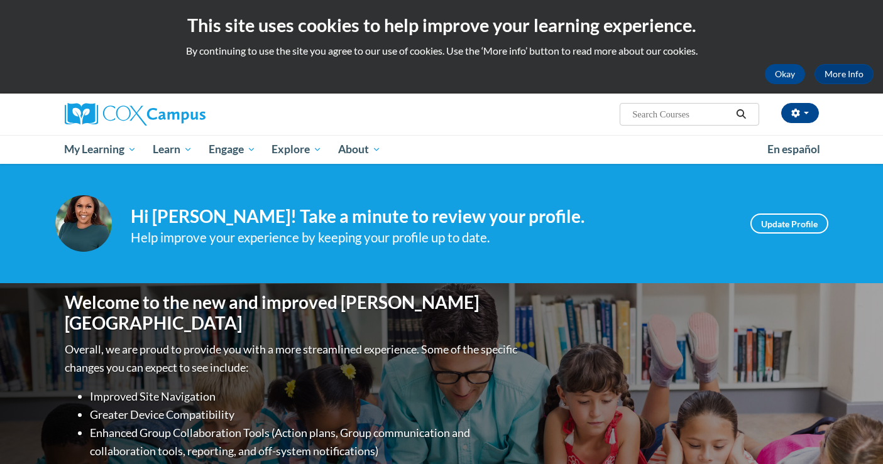  What do you see at coordinates (793, 149) in the screenshot?
I see `span: En español` at bounding box center [793, 149].